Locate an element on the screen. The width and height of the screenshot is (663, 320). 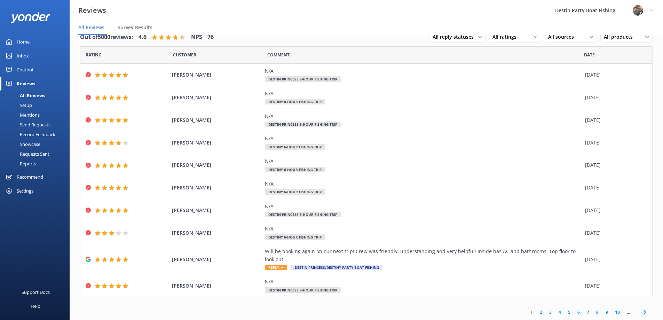
h3: Reviews is located at coordinates (92, 10).